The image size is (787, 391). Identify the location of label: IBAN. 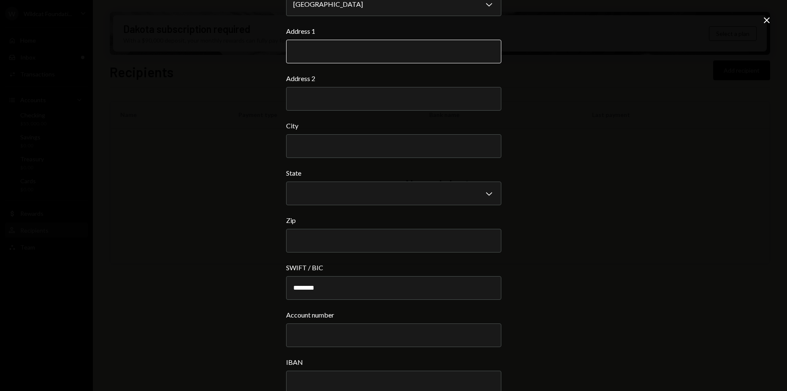
(394, 362).